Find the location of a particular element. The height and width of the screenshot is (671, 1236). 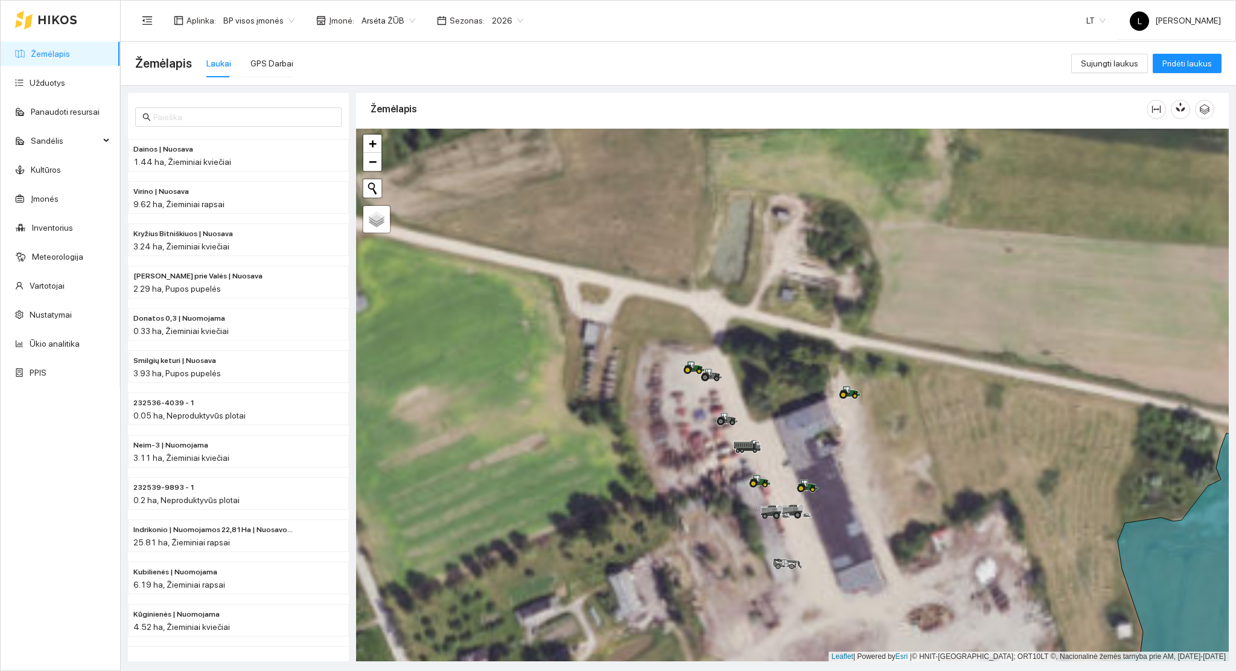

a: Ūkio analitika is located at coordinates (54, 343).